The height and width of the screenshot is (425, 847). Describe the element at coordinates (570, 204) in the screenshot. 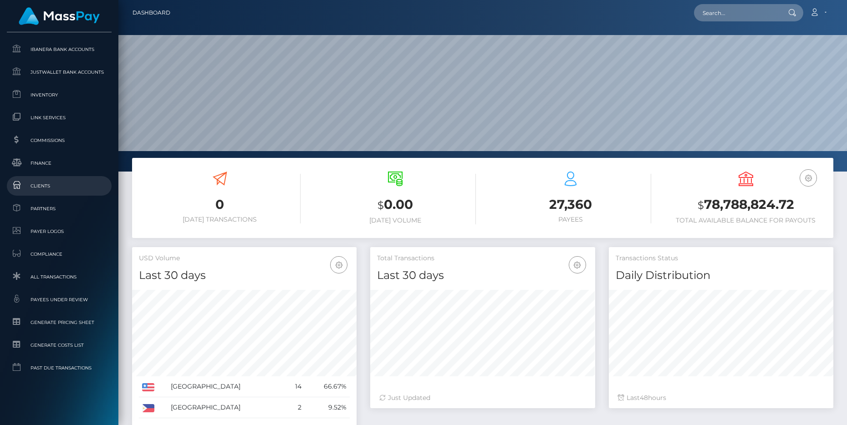

I see `h3: 27,360` at that location.